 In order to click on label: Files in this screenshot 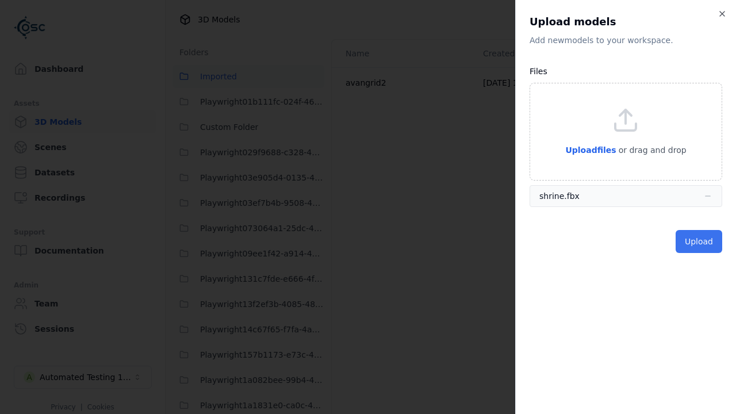, I will do `click(538, 71)`.